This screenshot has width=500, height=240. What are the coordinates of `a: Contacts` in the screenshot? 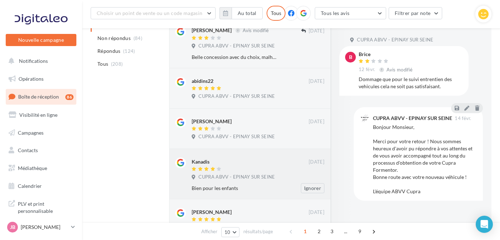 It's located at (41, 150).